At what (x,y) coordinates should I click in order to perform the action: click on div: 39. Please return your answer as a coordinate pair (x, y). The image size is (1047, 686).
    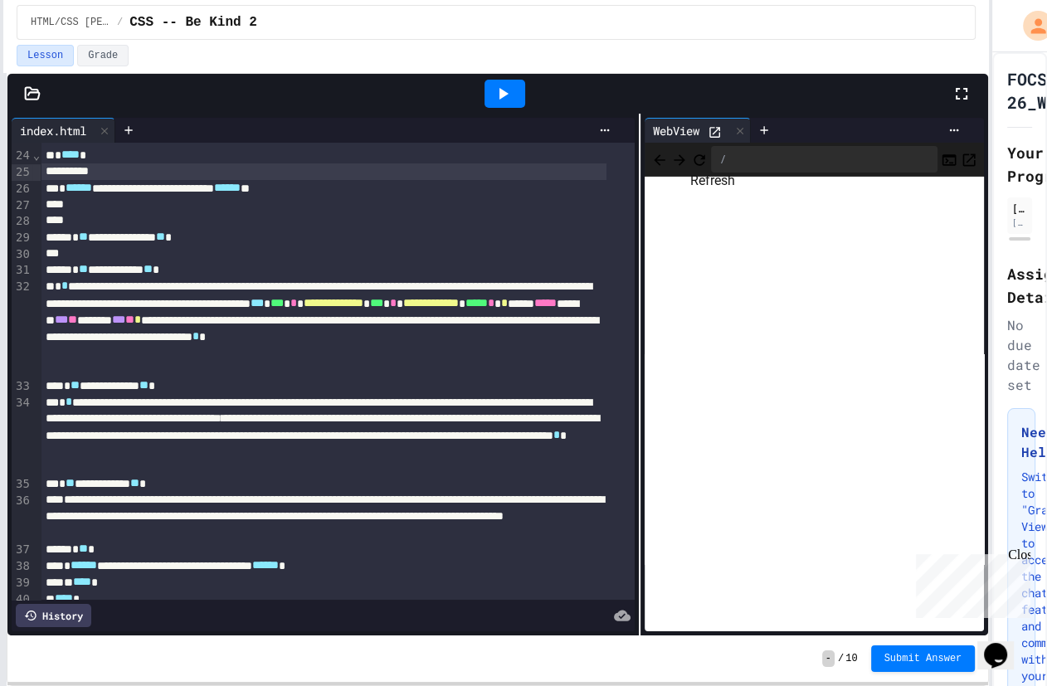
    Looking at the image, I should click on (22, 583).